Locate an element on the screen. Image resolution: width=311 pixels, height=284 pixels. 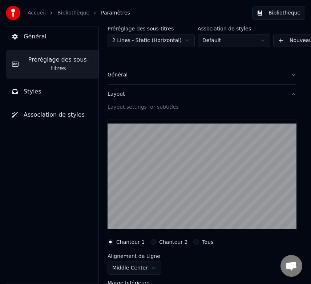
label: Alignement de Ligne is located at coordinates (134, 257).